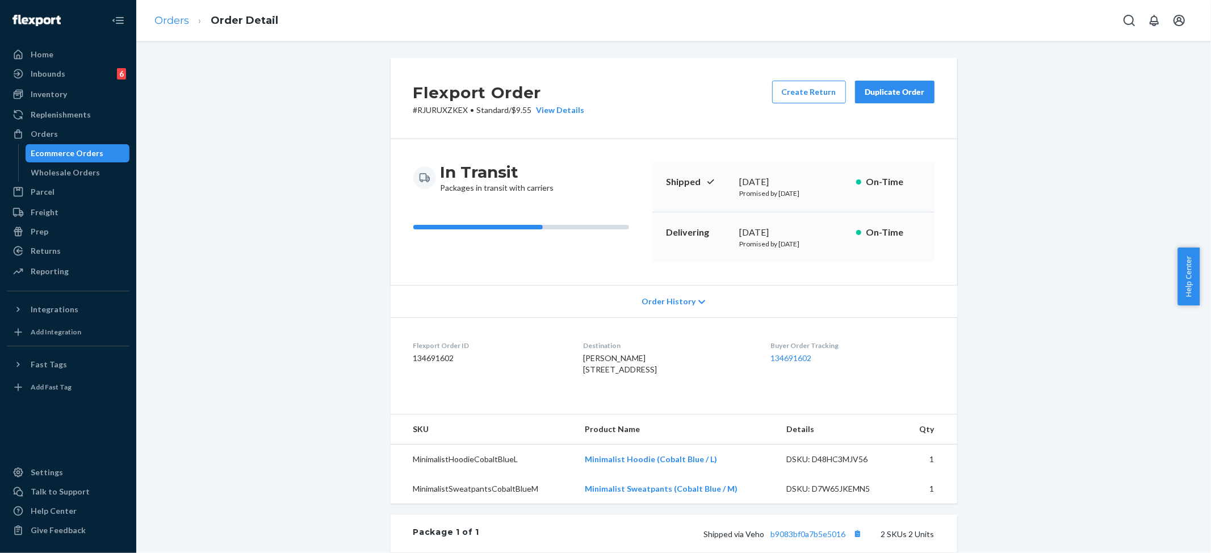 Image resolution: width=1211 pixels, height=553 pixels. Describe the element at coordinates (698, 232) in the screenshot. I see `p: Delivering` at that location.